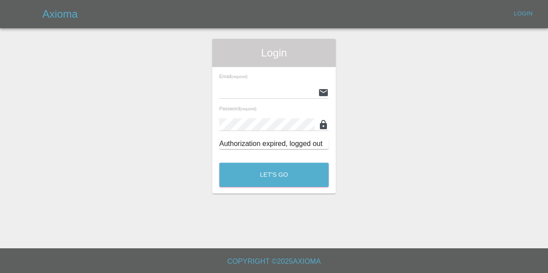 The image size is (548, 273). I want to click on a: Login, so click(523, 14).